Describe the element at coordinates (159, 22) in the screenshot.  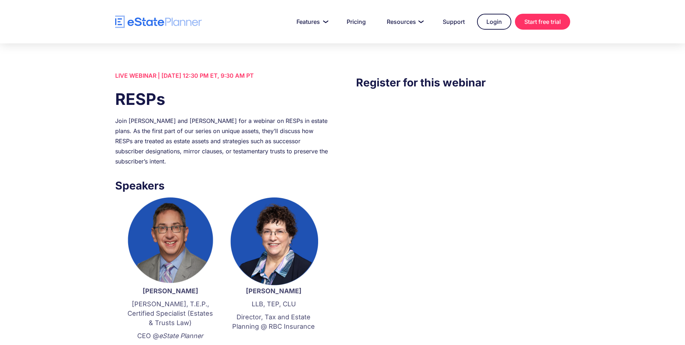
I see `a: home` at that location.